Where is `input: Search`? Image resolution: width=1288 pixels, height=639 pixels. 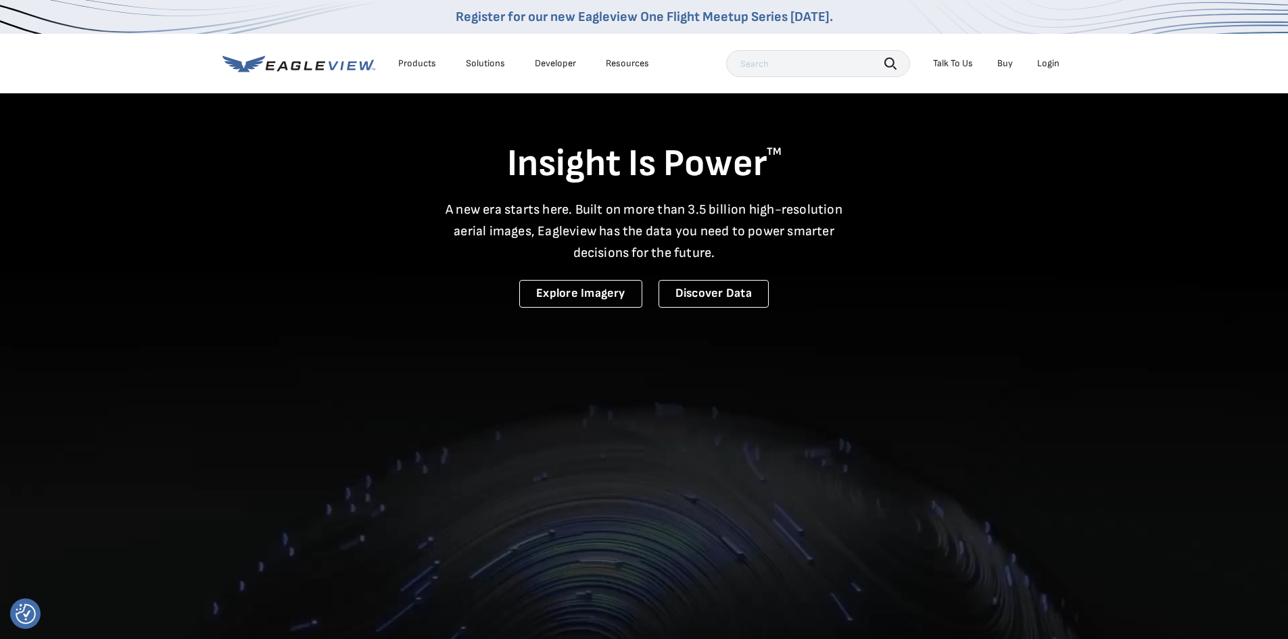 input: Search is located at coordinates (818, 64).